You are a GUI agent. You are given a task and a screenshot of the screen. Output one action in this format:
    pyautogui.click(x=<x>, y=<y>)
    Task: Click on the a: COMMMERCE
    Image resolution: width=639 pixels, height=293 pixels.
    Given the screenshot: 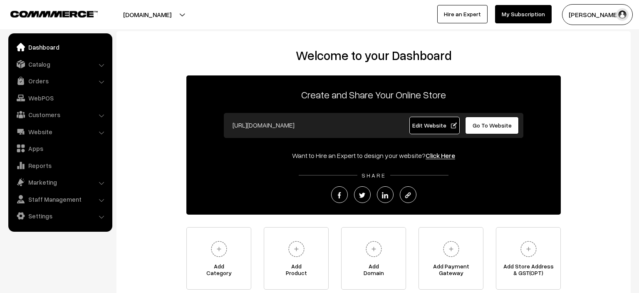 What is the action you would take?
    pyautogui.click(x=47, y=13)
    